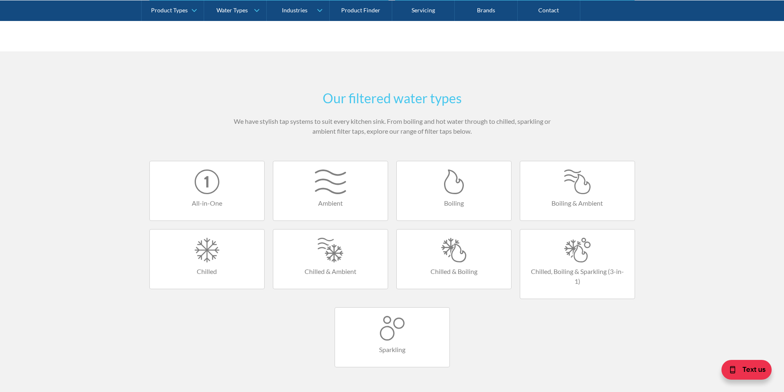 The width and height of the screenshot is (784, 392). Describe the element at coordinates (577, 277) in the screenshot. I see `h4: Chilled, Boiling & Sparkling (3-in-1)` at that location.